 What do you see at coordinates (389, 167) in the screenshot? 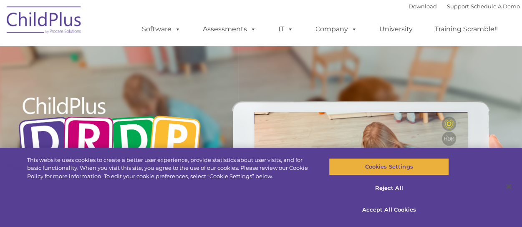
I see `button: Cookies Settings` at bounding box center [389, 167].